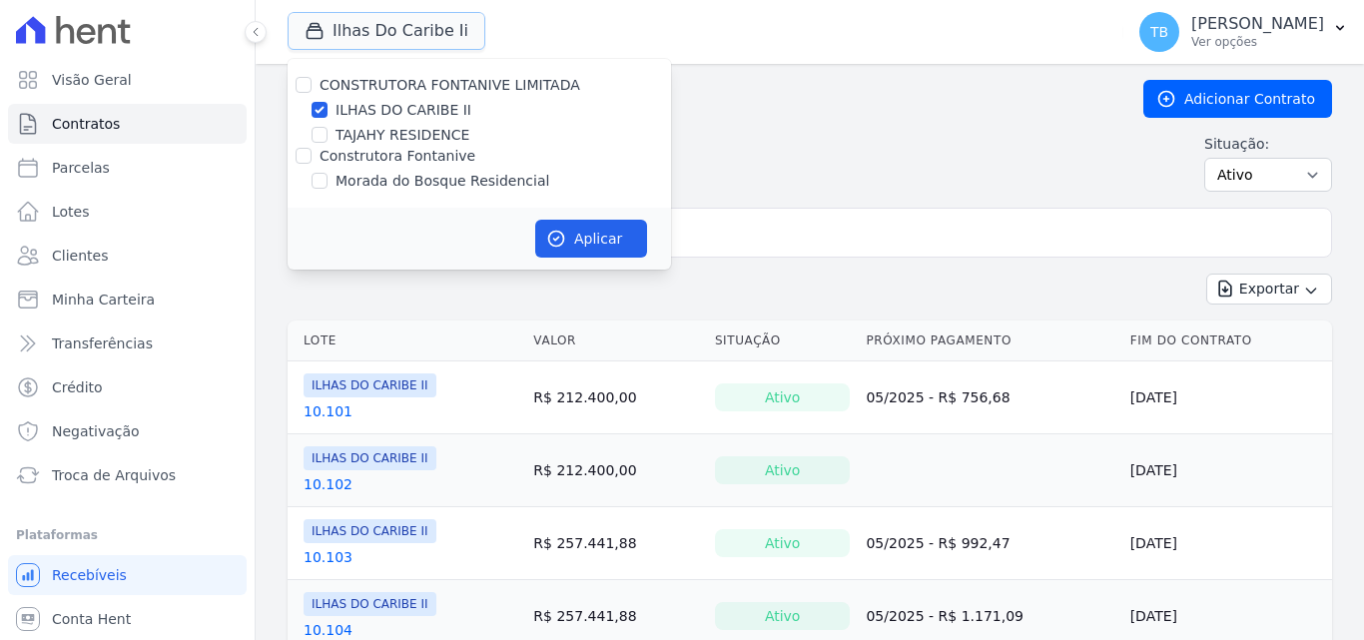 Image resolution: width=1364 pixels, height=640 pixels. Describe the element at coordinates (406, 340) in the screenshot. I see `th: Lote` at that location.